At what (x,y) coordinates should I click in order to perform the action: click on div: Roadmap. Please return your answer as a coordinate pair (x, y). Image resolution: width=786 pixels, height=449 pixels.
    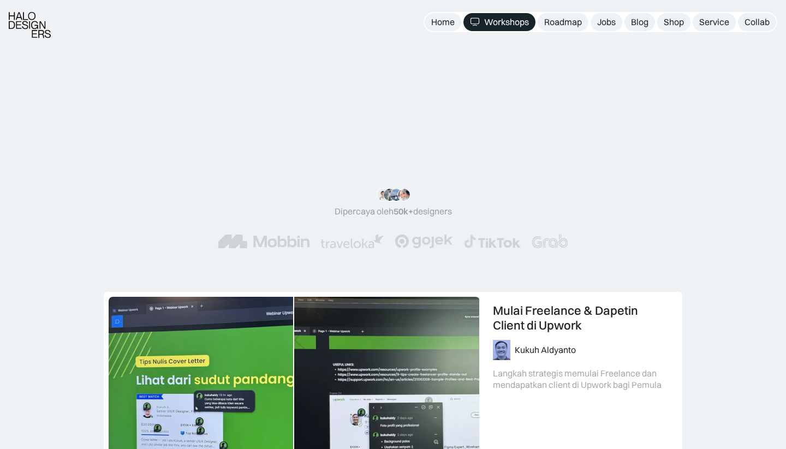
    Looking at the image, I should click on (563, 22).